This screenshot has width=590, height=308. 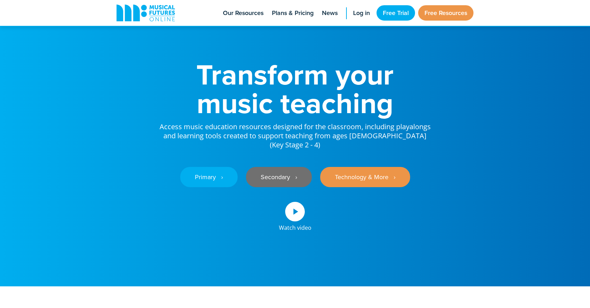 I want to click on span: Our Resources, so click(x=243, y=13).